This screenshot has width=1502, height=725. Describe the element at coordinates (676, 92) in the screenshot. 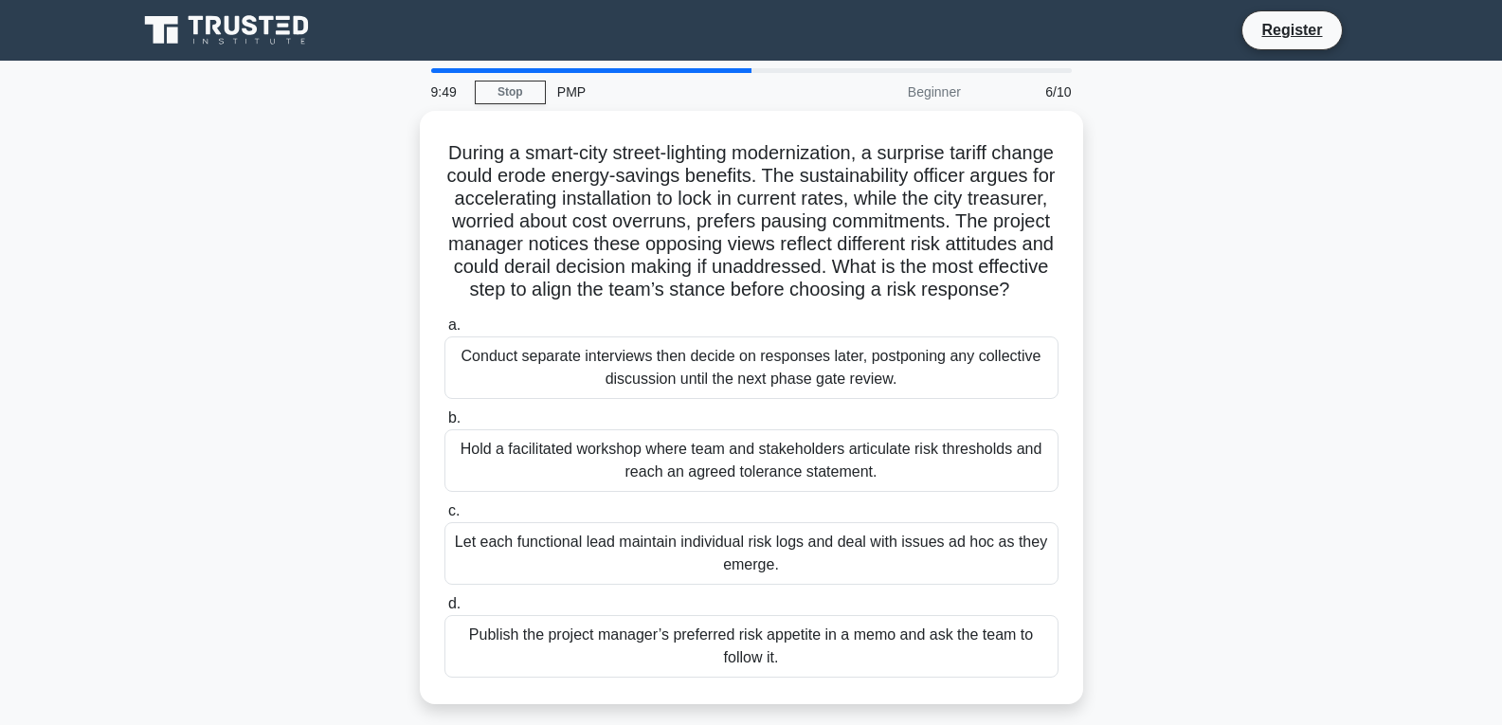

I see `div: PMP` at that location.